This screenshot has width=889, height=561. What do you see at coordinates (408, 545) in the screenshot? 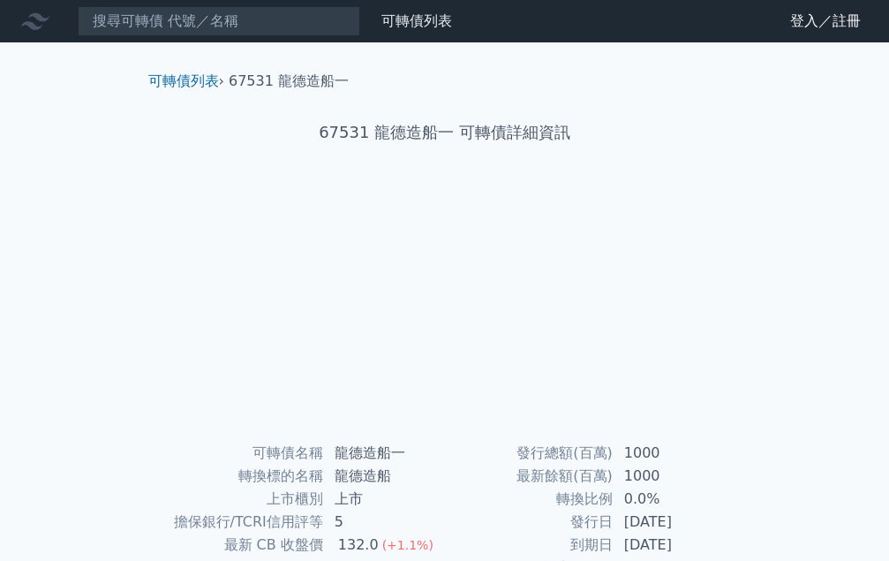
I see `span: (+1.1%)` at bounding box center [408, 545].